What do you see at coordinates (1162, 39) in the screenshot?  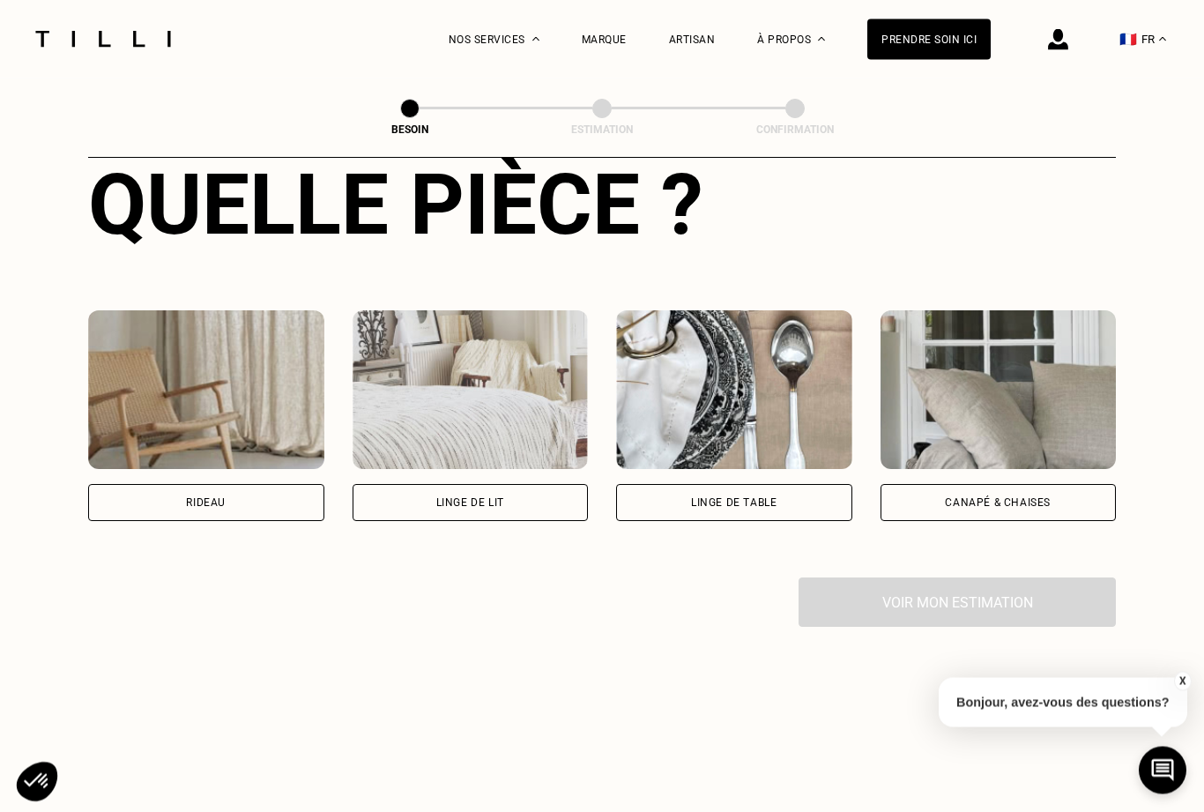 I see `img: menu déroulant` at bounding box center [1162, 39].